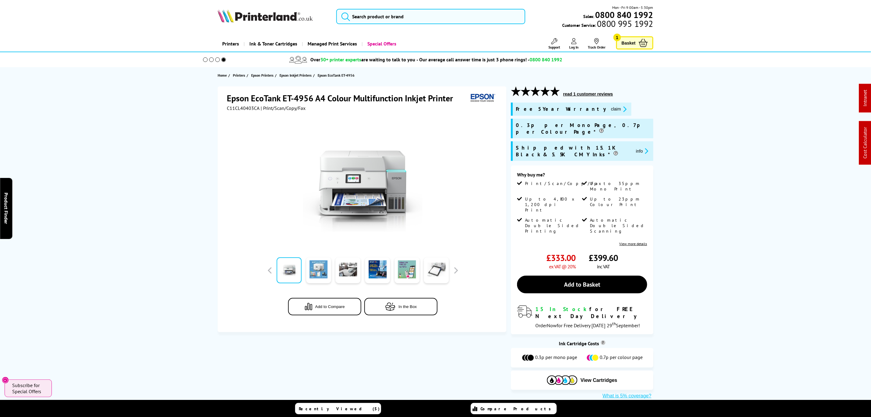 The width and height of the screenshot is (871, 417). I want to click on input: Search product or brand, so click(431, 16).